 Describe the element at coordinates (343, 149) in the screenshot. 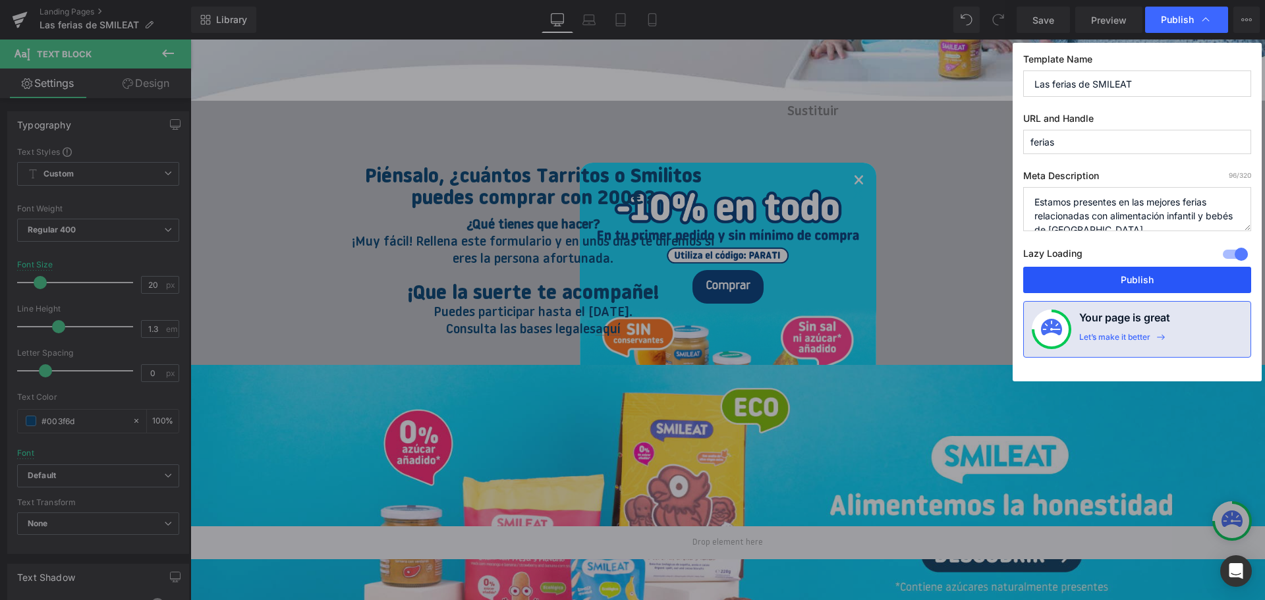

I see `h2: Piénsalo, ¿cuántos Tarritos o Smilitos puedes comprar con 200€?` at that location.